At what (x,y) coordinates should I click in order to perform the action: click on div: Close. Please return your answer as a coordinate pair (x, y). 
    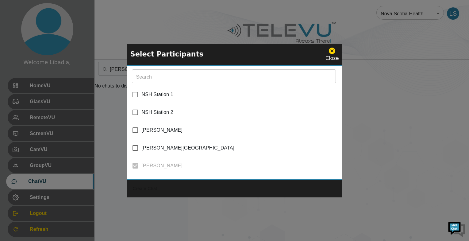
    Looking at the image, I should click on (332, 54).